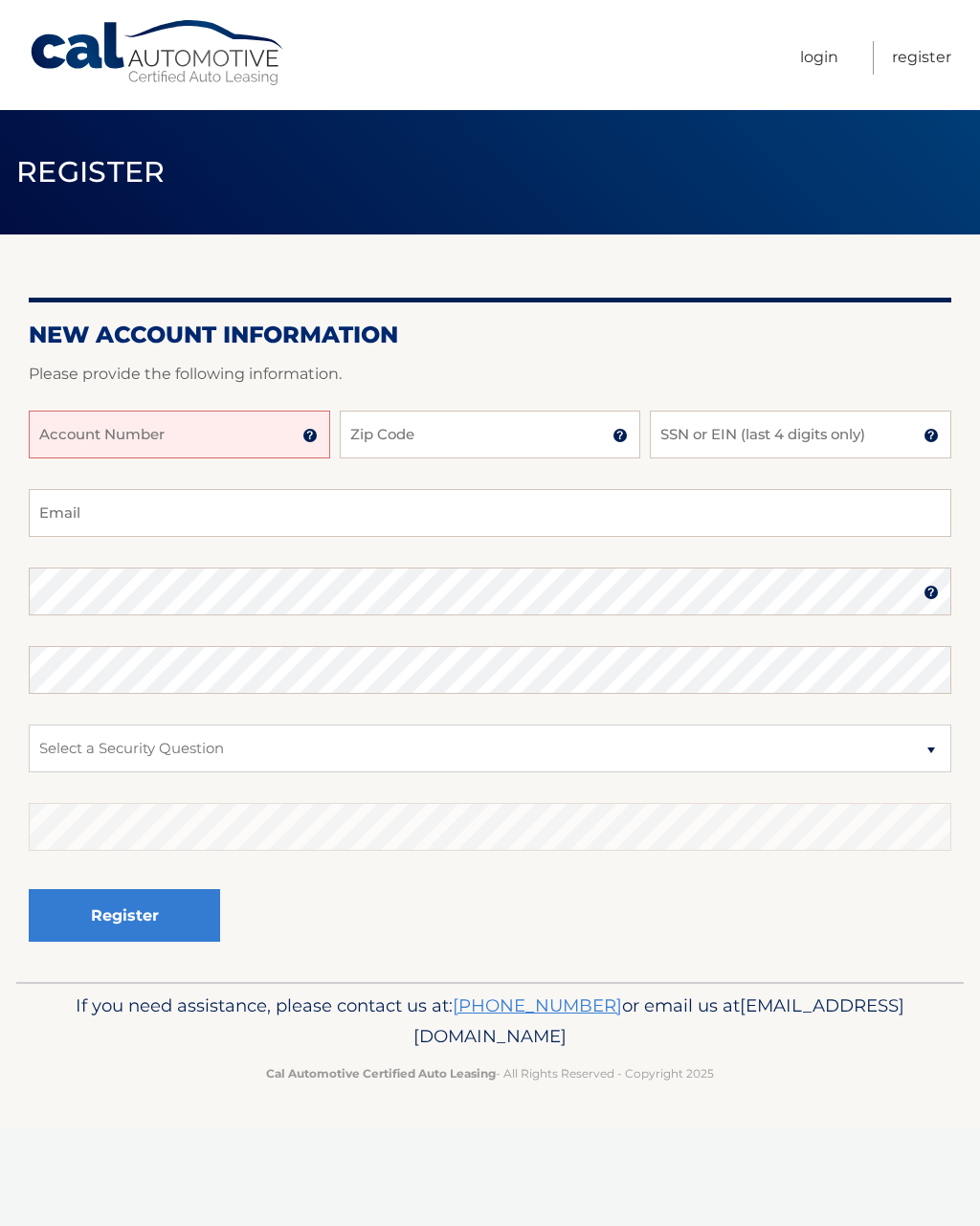 This screenshot has height=1226, width=980. I want to click on a: Login, so click(819, 58).